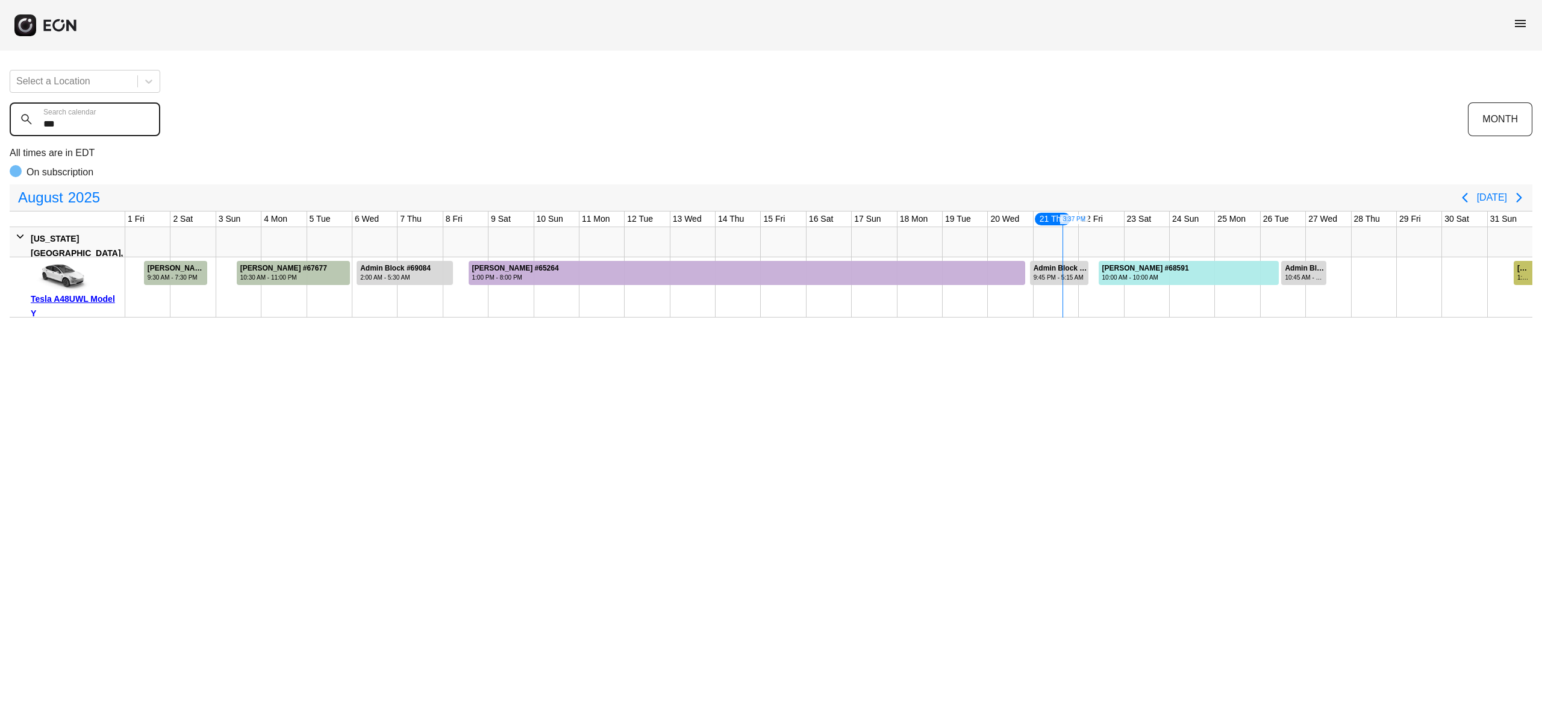 The width and height of the screenshot is (1542, 705). I want to click on div: 21 Thu, so click(1052, 219).